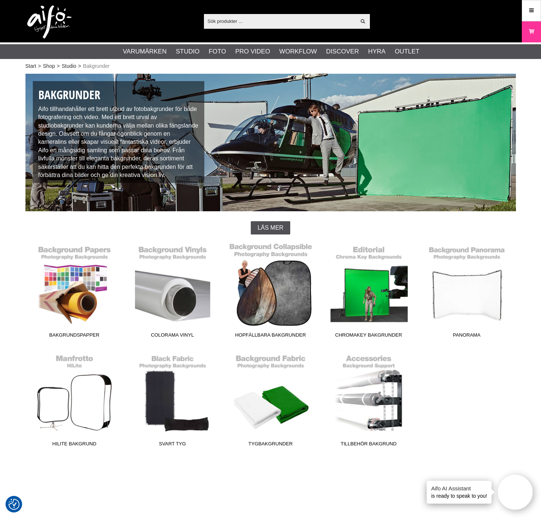 The image size is (541, 518). Describe the element at coordinates (467, 292) in the screenshot. I see `a: Panorama` at that location.